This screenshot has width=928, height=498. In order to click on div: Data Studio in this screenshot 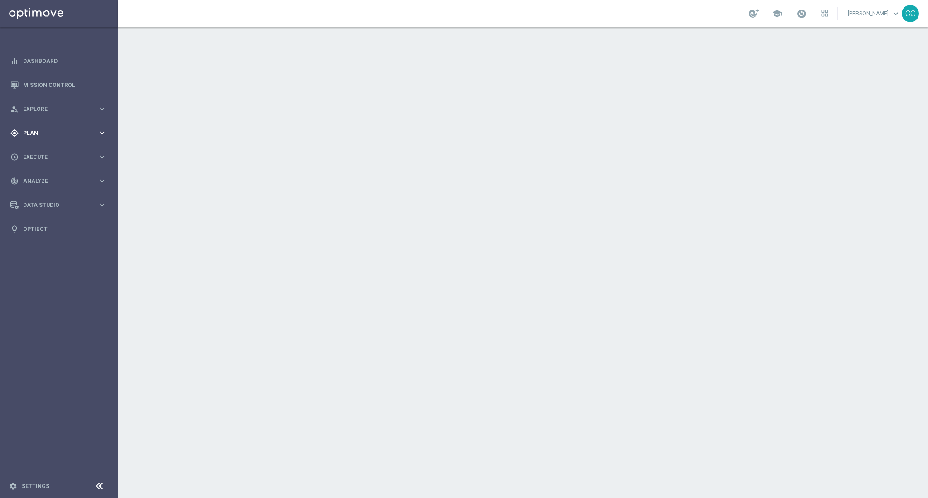, I will do `click(54, 205)`.